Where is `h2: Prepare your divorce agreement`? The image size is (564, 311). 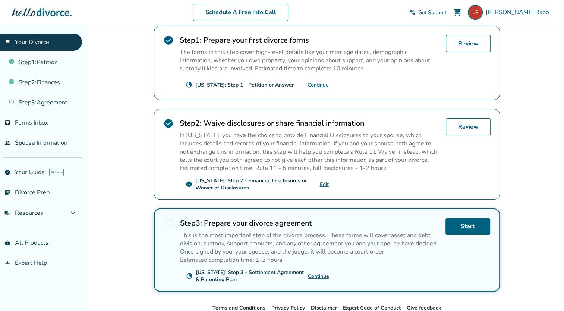
h2: Prepare your divorce agreement is located at coordinates (310, 223).